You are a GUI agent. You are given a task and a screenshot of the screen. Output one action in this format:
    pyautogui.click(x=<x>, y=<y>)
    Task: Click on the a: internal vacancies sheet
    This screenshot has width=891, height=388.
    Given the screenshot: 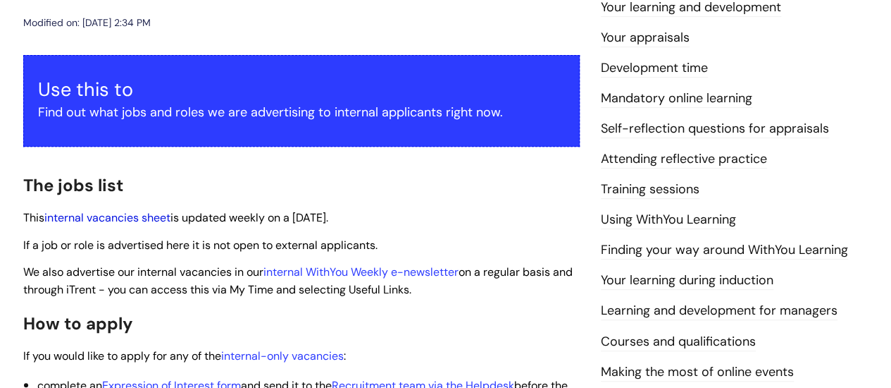 What is the action you would take?
    pyautogui.click(x=107, y=217)
    